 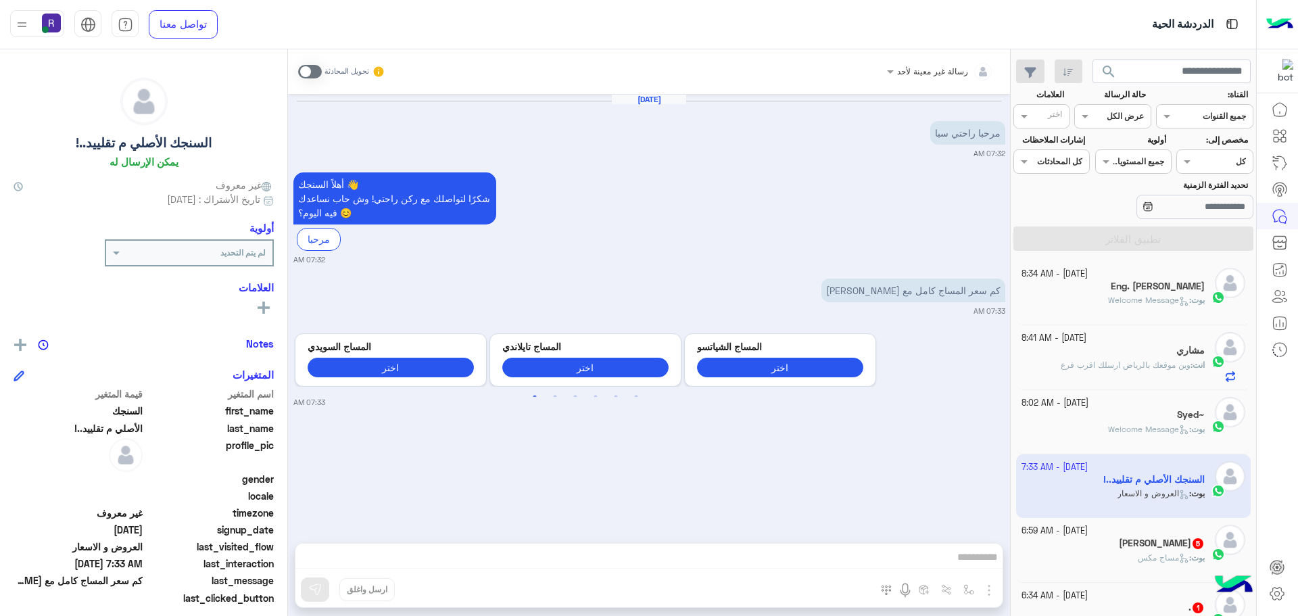 What do you see at coordinates (1056, 116) in the screenshot?
I see `div: اختر` at bounding box center [1056, 116].